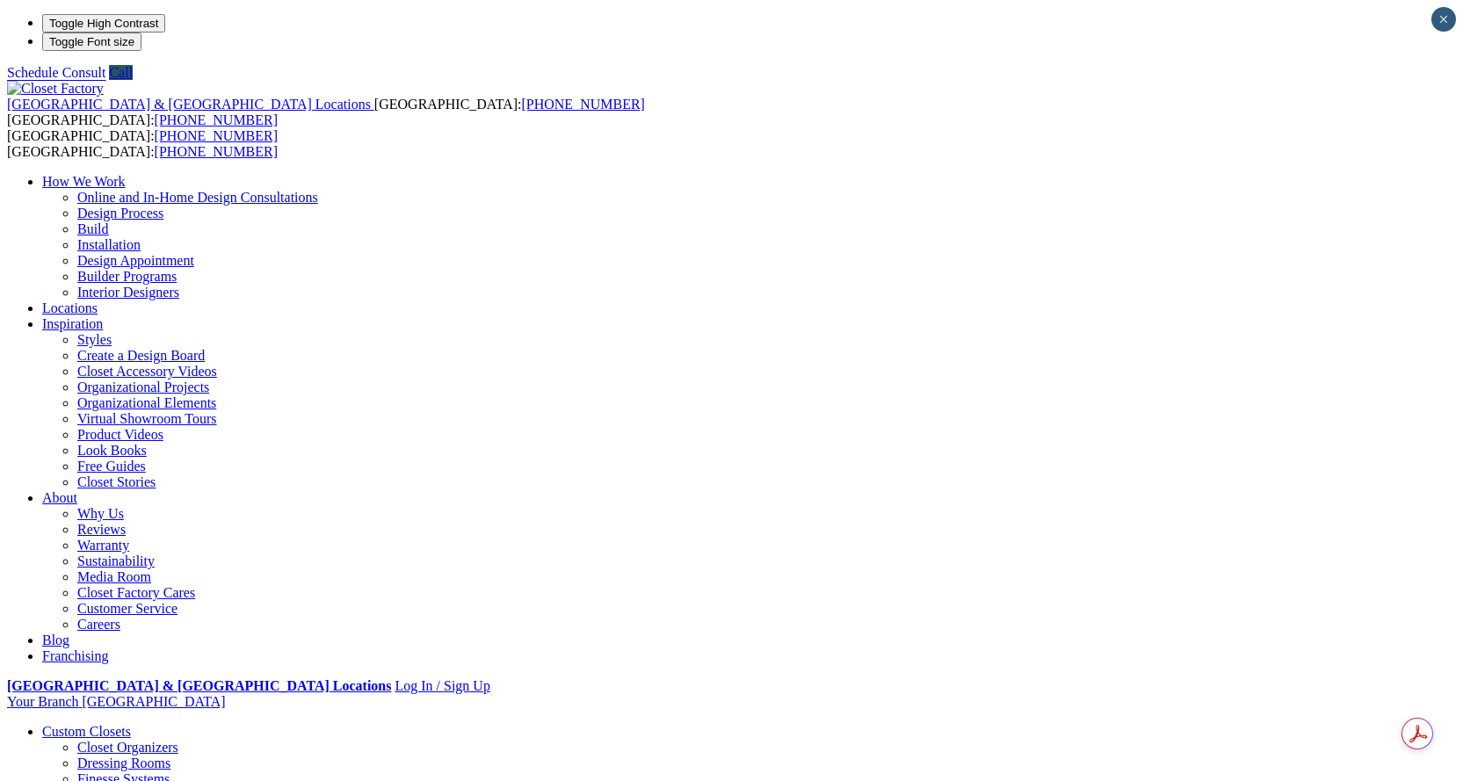 The height and width of the screenshot is (781, 1463). I want to click on a: Call, so click(120, 72).